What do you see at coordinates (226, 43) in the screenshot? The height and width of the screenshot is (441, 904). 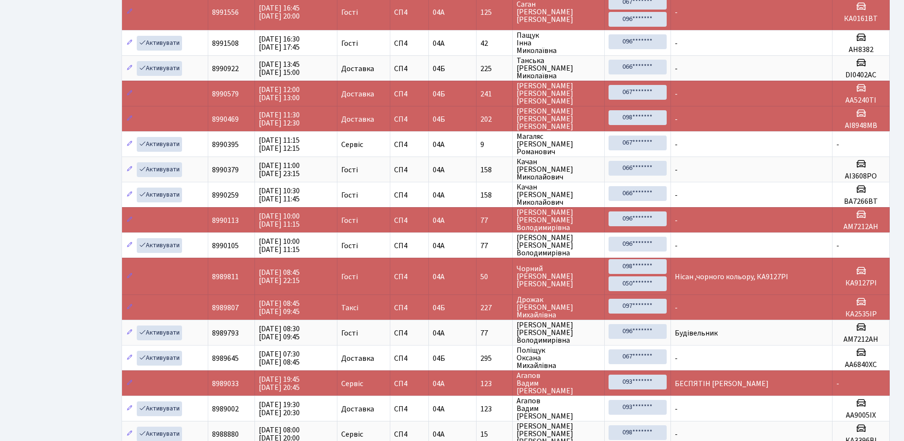 I see `span: 8991508` at bounding box center [226, 43].